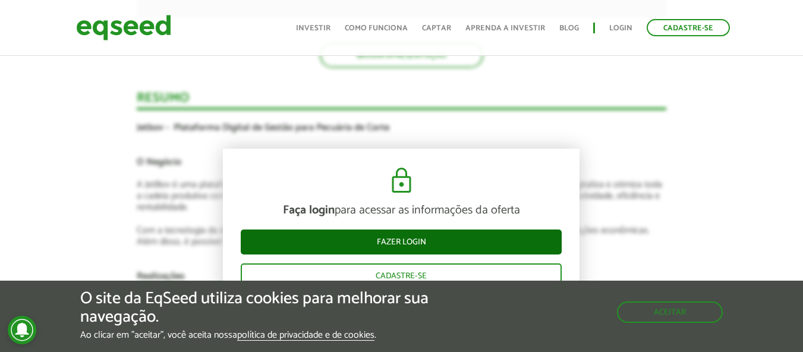 This screenshot has height=352, width=803. Describe the element at coordinates (273, 335) in the screenshot. I see `p: Ao clicar em "aceitar", você aceita nossa .` at that location.